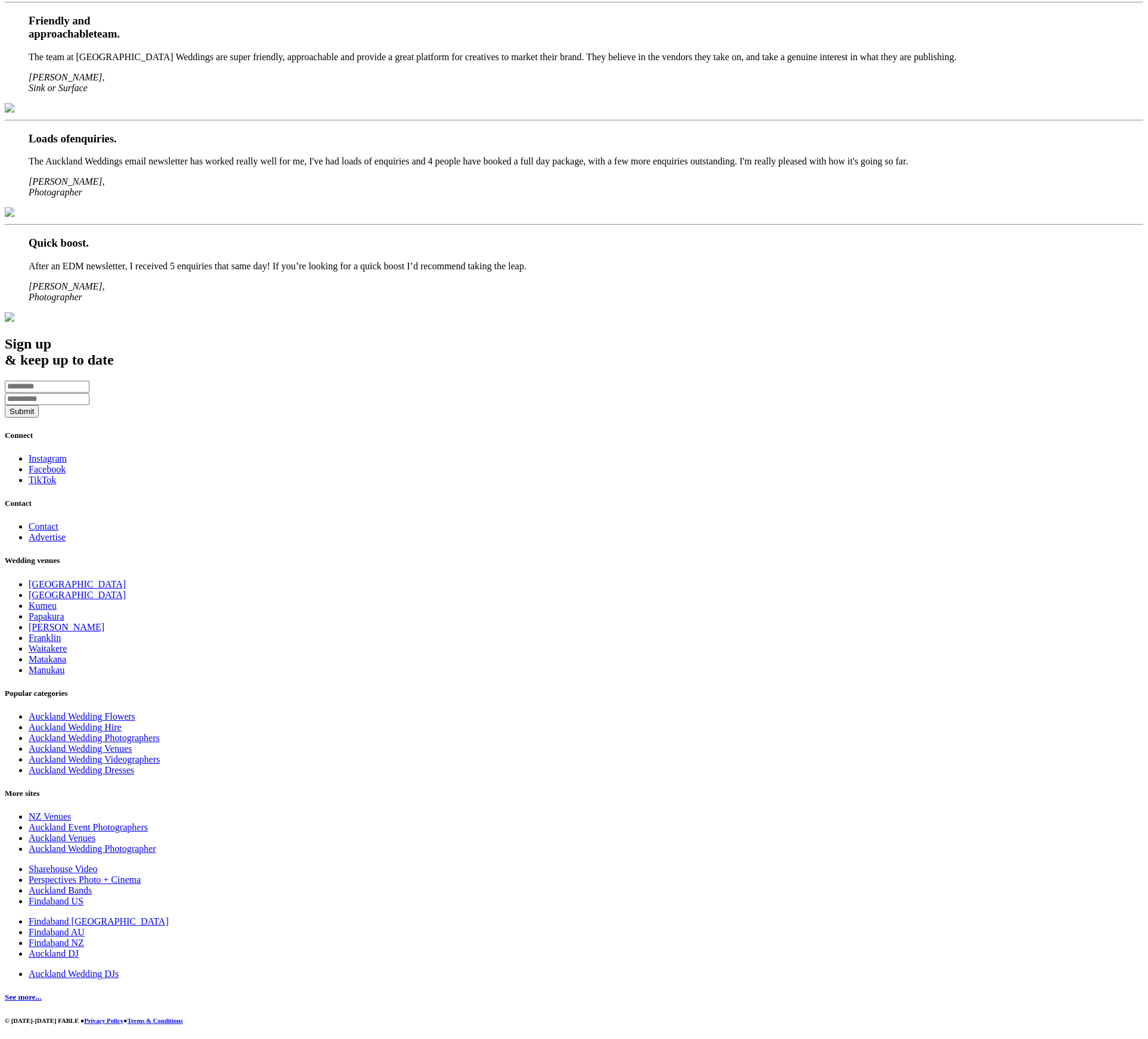 The height and width of the screenshot is (1039, 1148). I want to click on h3: Friendly and approachable ., so click(574, 27).